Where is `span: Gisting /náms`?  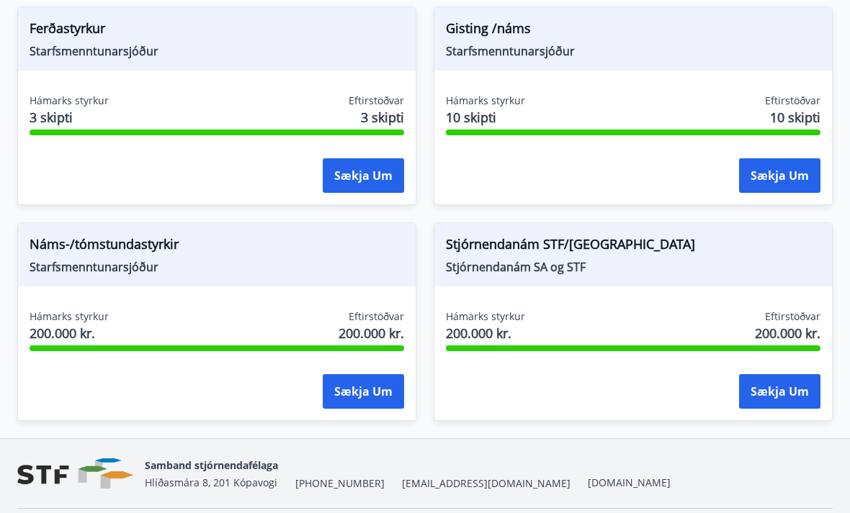
span: Gisting /náms is located at coordinates (633, 31).